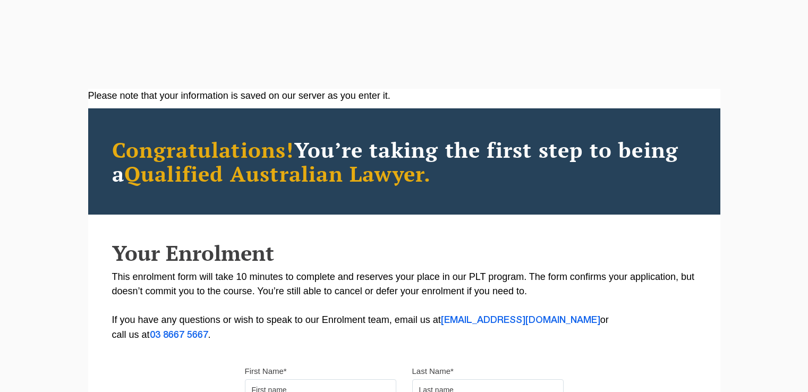  What do you see at coordinates (278, 173) in the screenshot?
I see `span: Qualified Australian Lawyer.` at bounding box center [278, 173].